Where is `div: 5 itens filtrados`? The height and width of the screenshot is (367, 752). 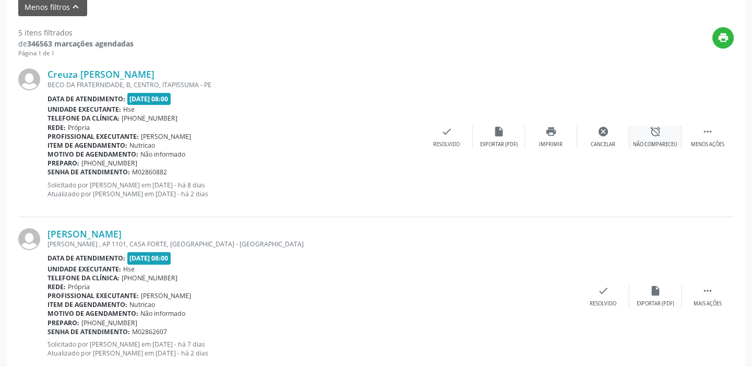 div: 5 itens filtrados is located at coordinates (76, 32).